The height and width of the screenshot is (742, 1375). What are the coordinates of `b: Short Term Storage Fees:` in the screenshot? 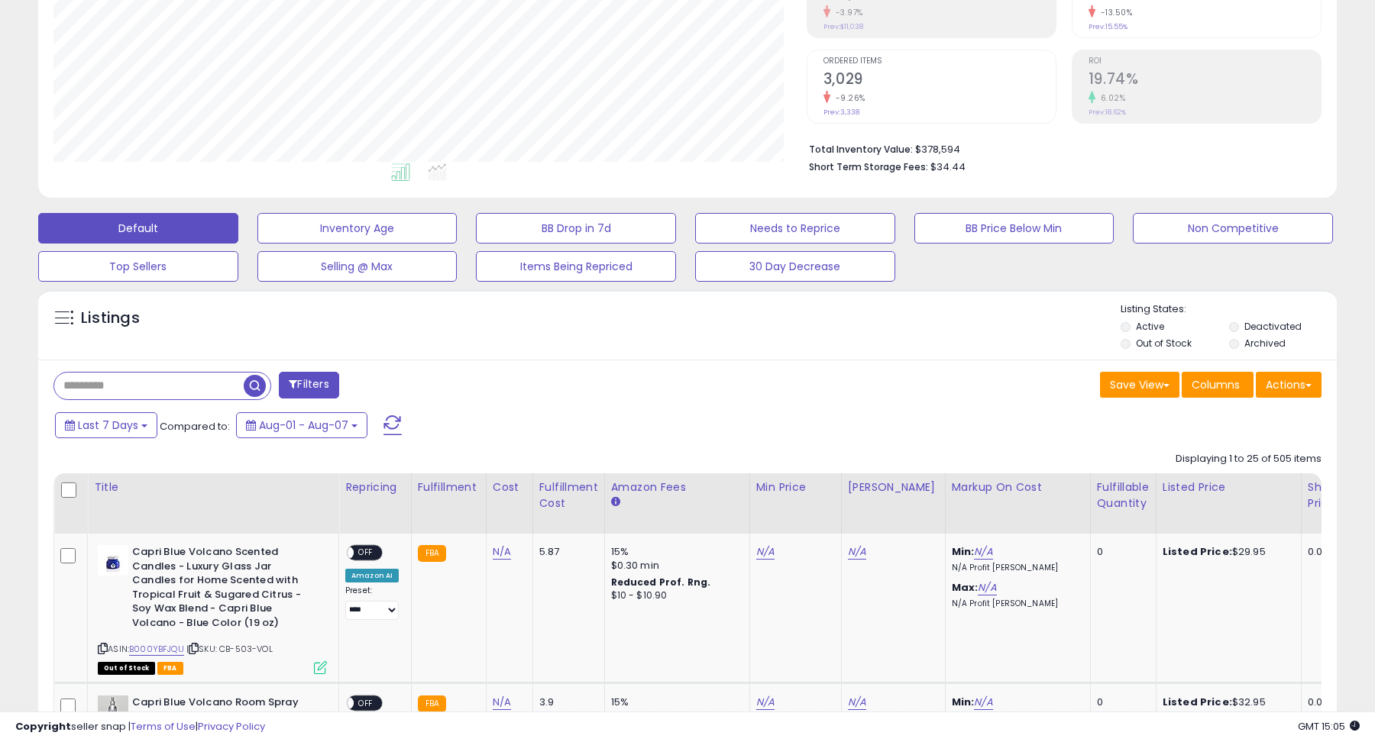 It's located at (868, 167).